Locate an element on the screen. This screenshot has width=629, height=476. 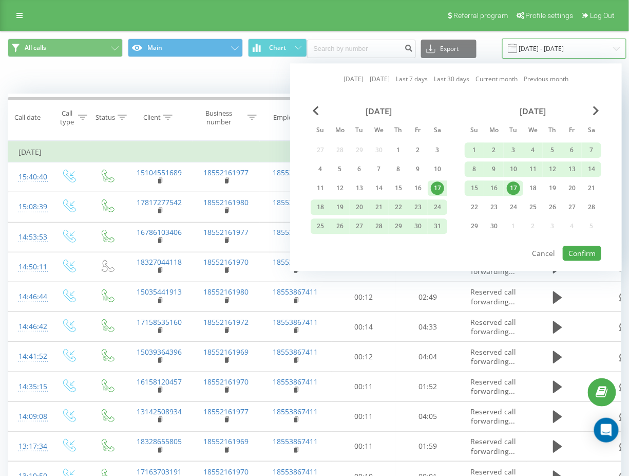
span: All calls is located at coordinates (35, 48).